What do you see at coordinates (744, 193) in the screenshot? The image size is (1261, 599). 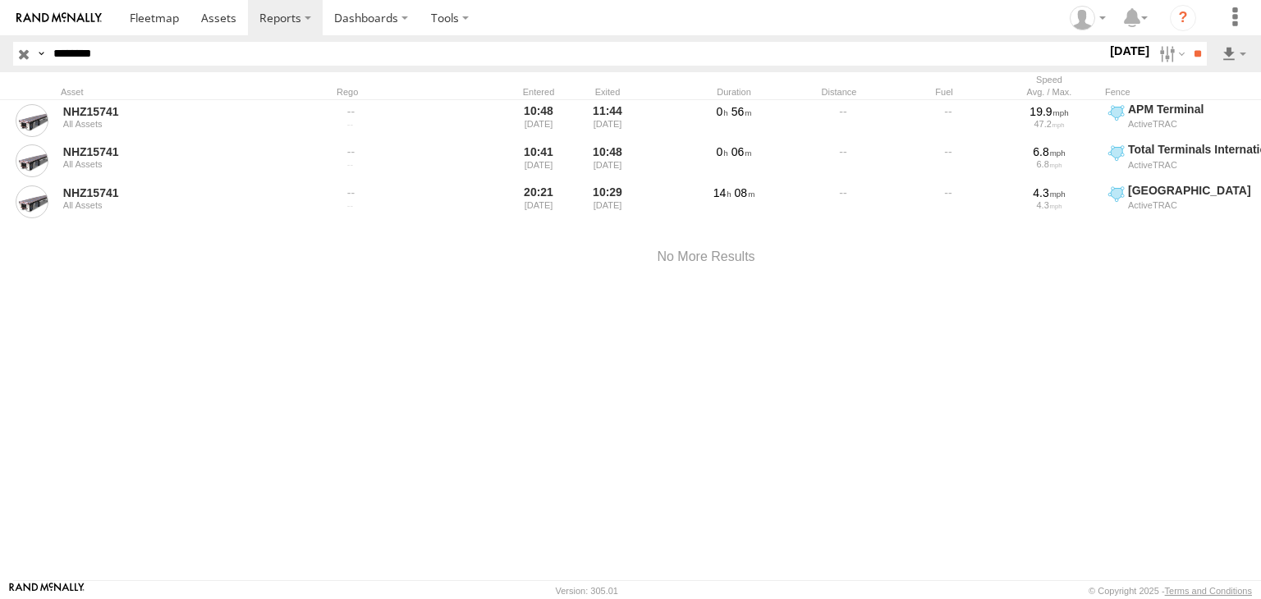 I see `span: 08` at bounding box center [744, 193].